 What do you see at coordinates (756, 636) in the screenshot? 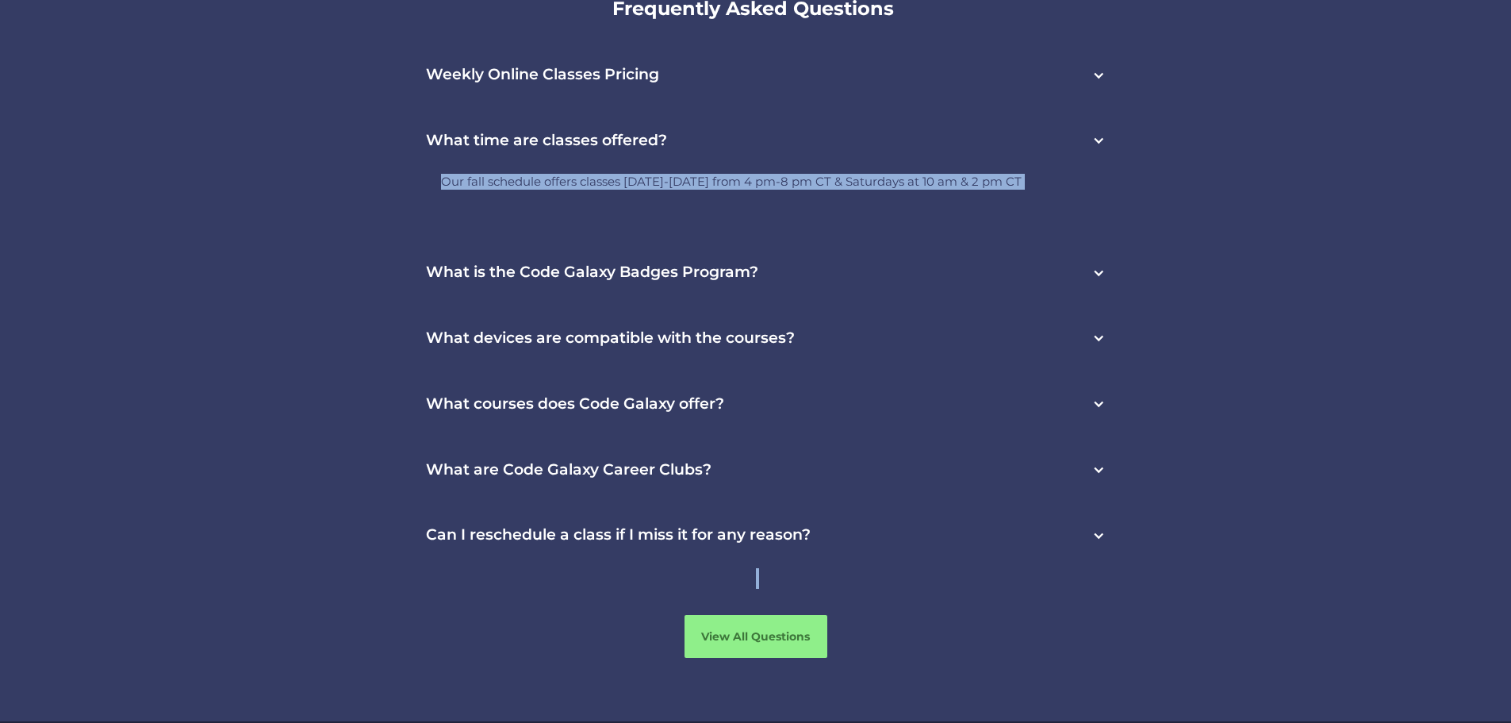
I see `a: View All Questions` at bounding box center [756, 636].